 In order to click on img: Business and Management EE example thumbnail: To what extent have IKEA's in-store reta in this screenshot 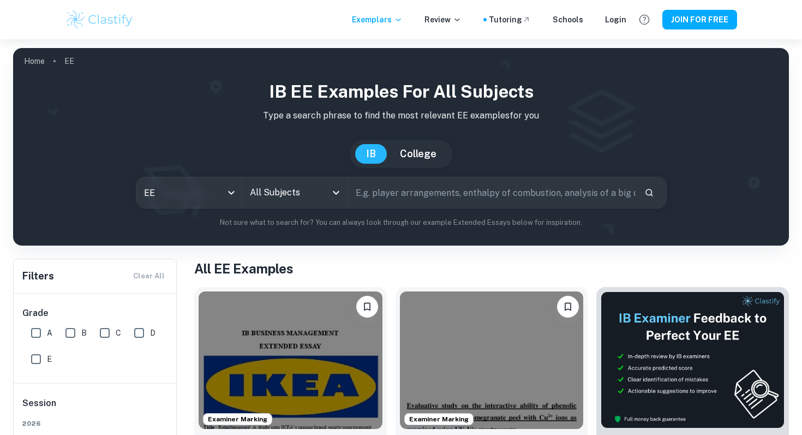, I will do `click(290, 360)`.